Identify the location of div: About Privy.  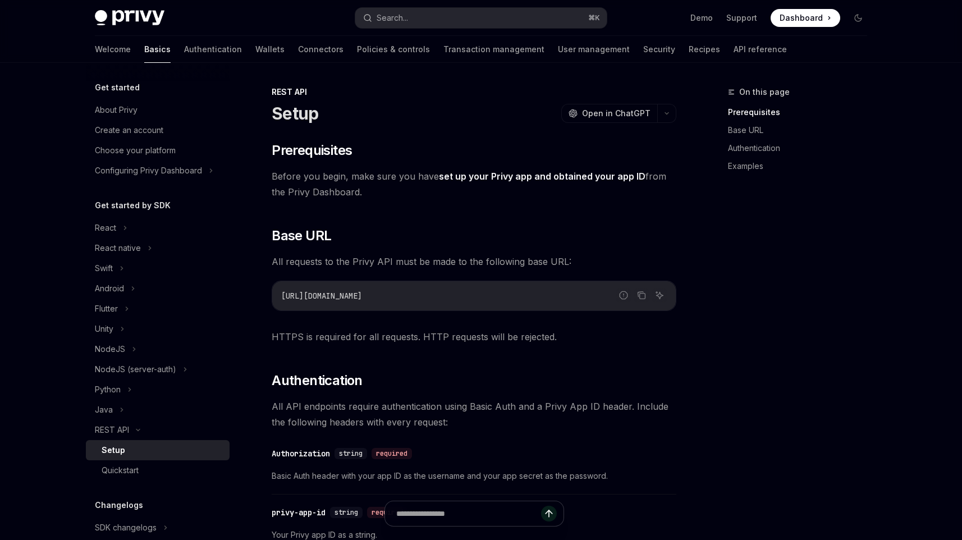
(116, 110).